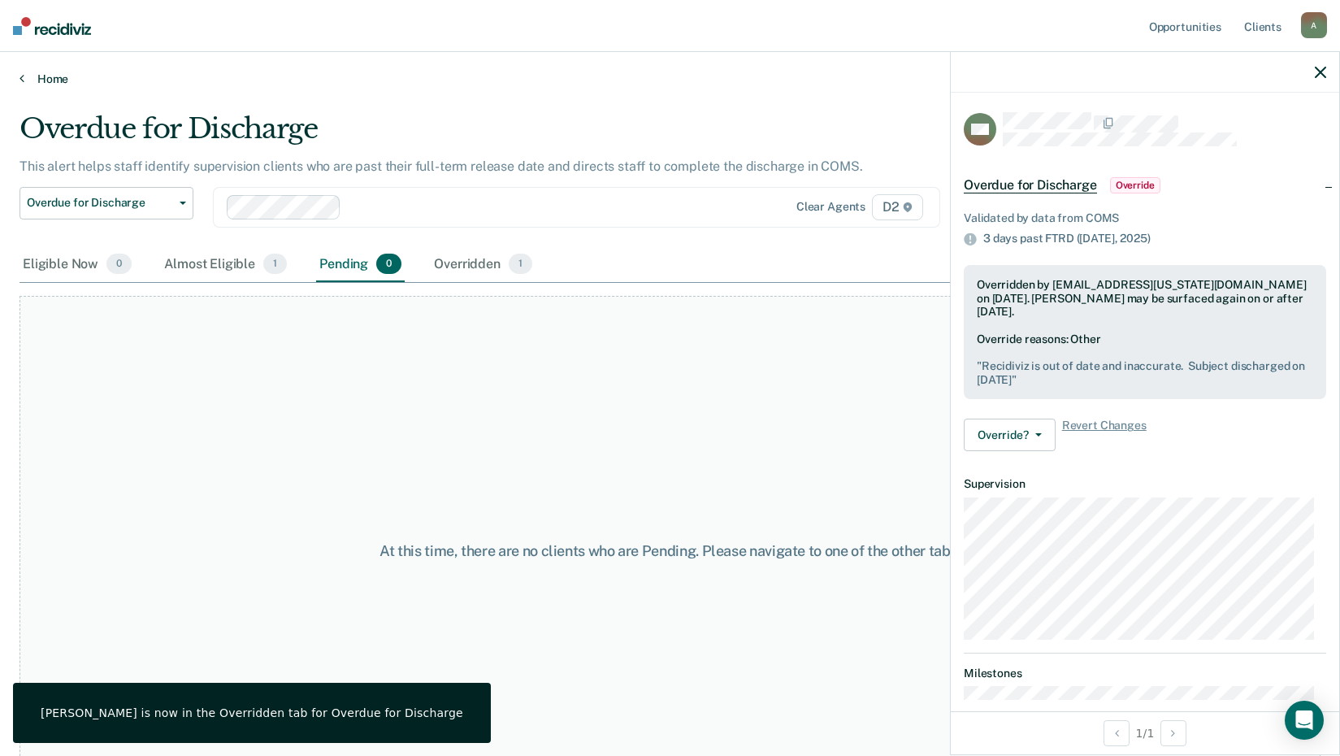 This screenshot has height=756, width=1340. I want to click on div: Pending, so click(360, 265).